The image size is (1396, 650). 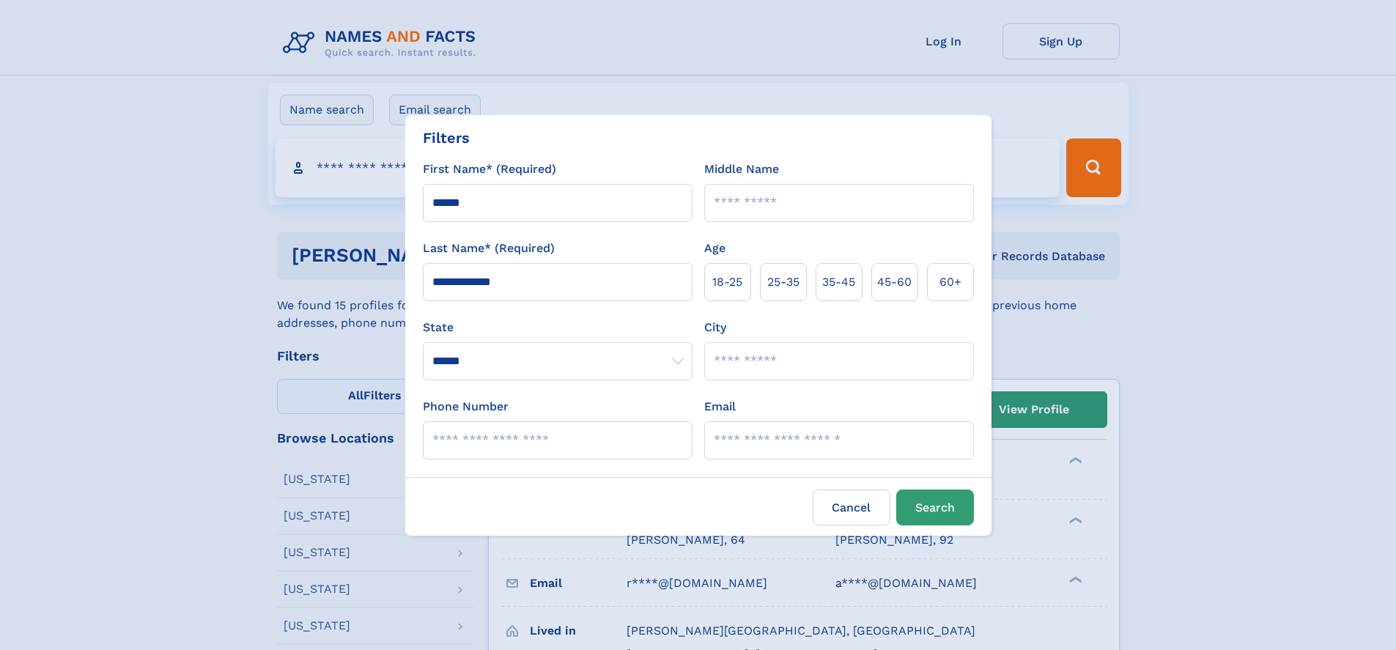 What do you see at coordinates (727, 282) in the screenshot?
I see `span: 18‑25` at bounding box center [727, 282].